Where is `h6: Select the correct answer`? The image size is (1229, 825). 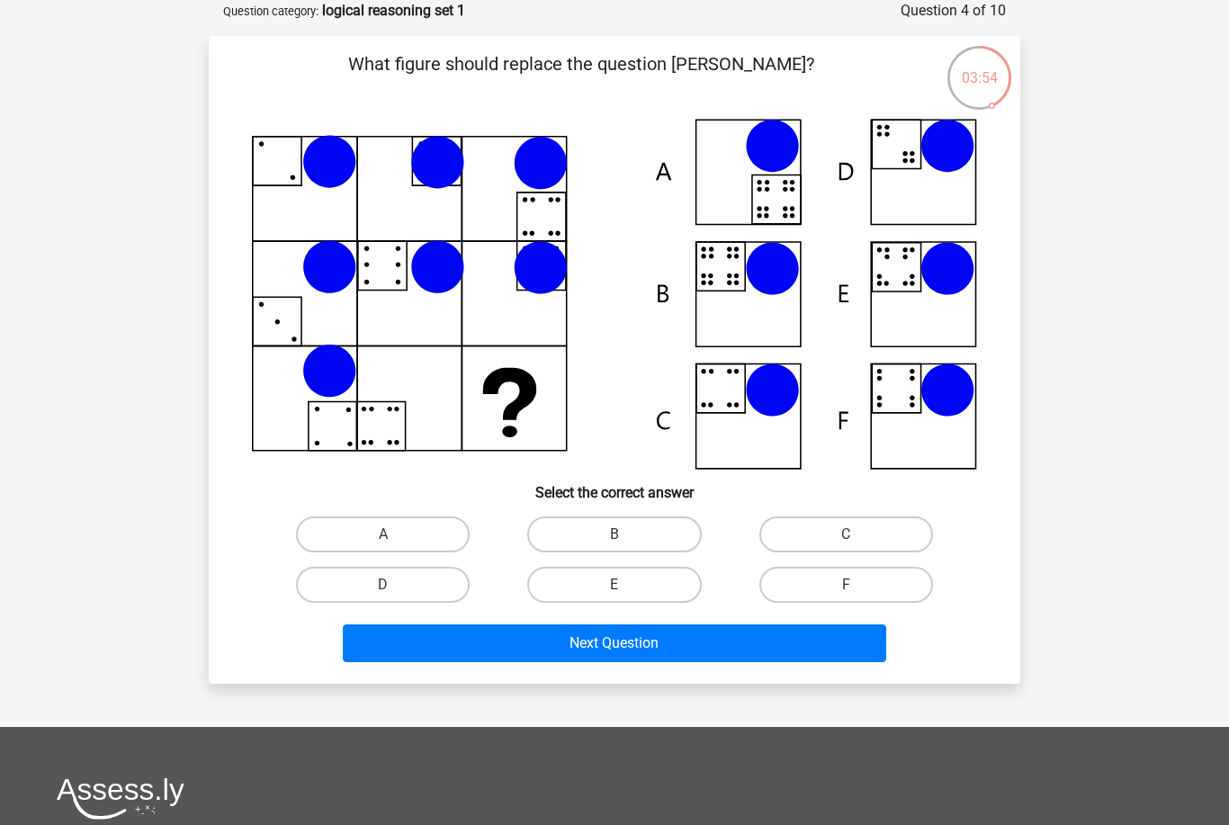
h6: Select the correct answer is located at coordinates (615, 485).